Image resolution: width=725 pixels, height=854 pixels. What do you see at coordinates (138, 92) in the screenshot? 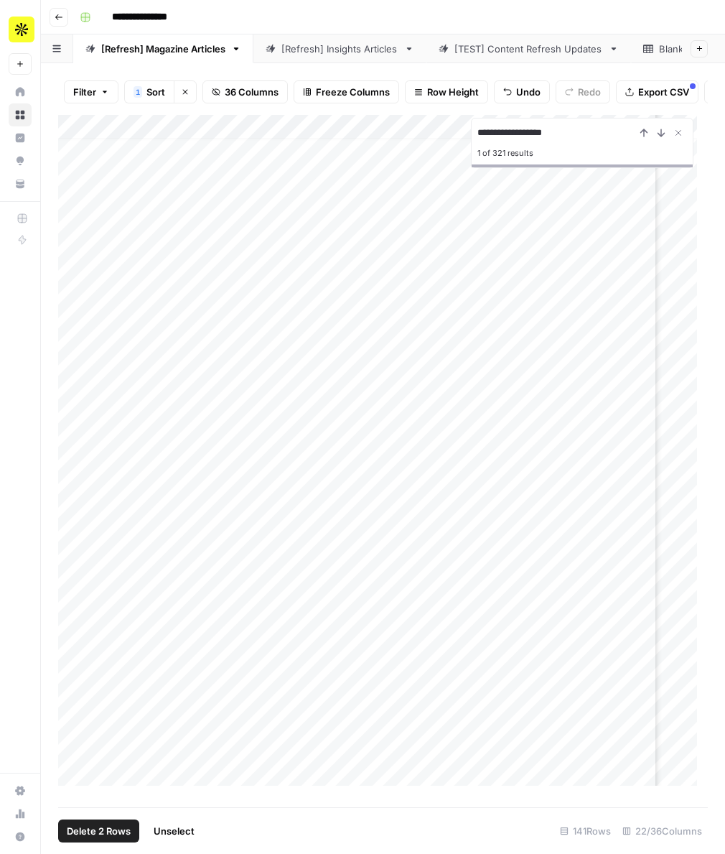
I see `div: 1` at bounding box center [138, 92].